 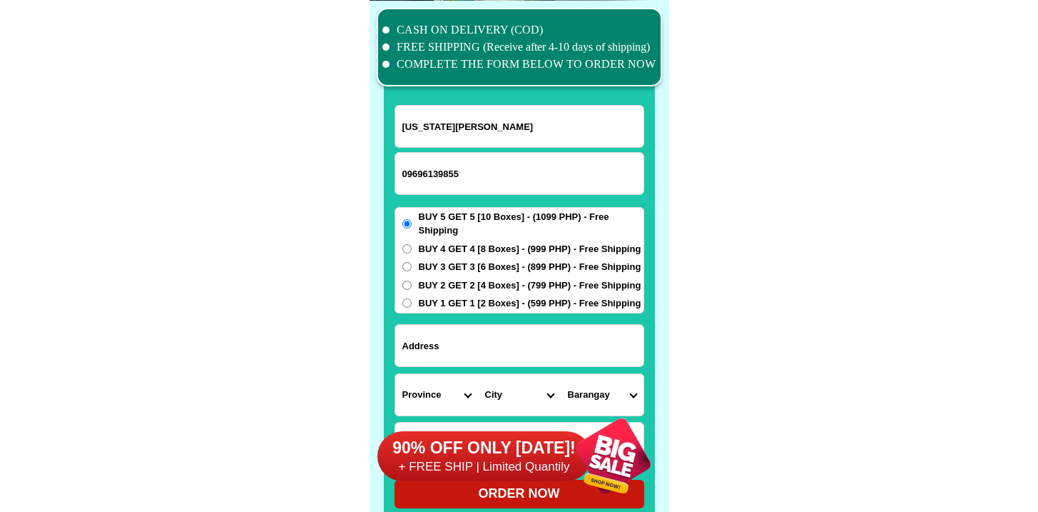 I want to click on input: BUY 5 GET 5 [10 Boxes] - (1099 PHP) - Free Shipping, so click(x=407, y=223).